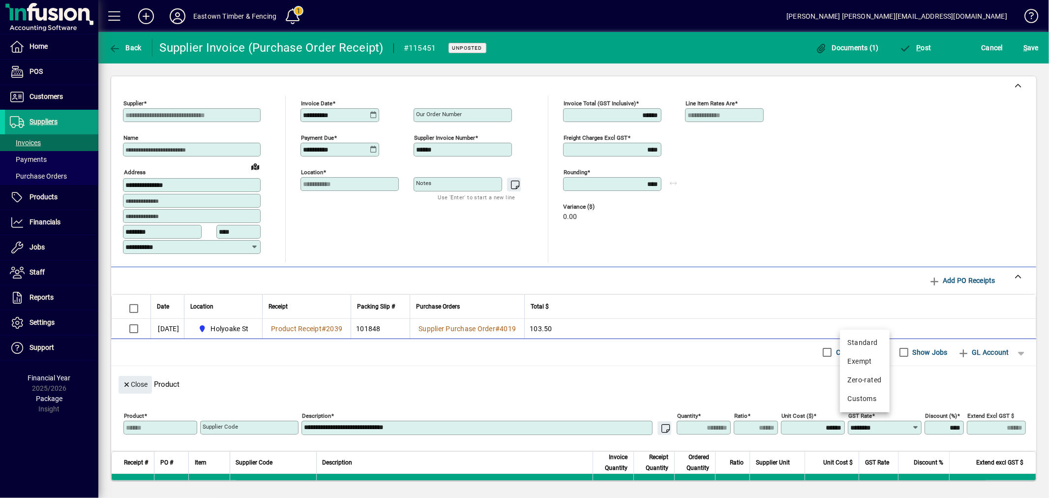  I want to click on span: Payments, so click(28, 159).